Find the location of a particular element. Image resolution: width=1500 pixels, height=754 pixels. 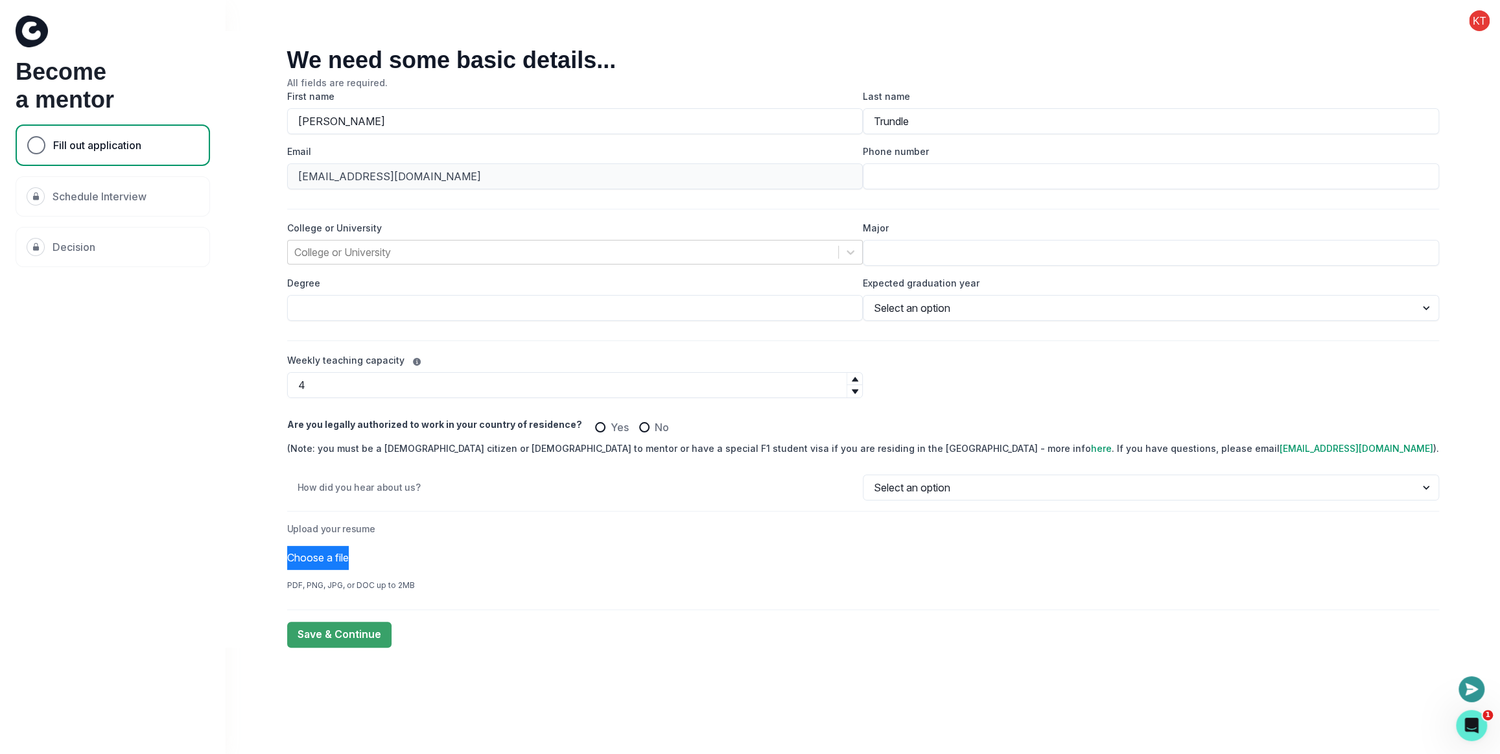

label: Expected graduation year is located at coordinates (1147, 283).